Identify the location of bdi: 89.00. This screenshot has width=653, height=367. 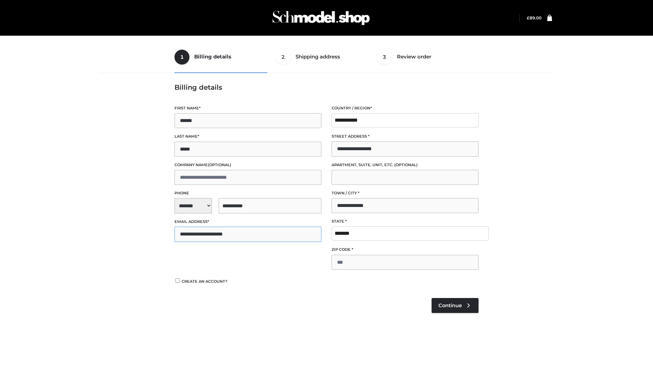
(534, 18).